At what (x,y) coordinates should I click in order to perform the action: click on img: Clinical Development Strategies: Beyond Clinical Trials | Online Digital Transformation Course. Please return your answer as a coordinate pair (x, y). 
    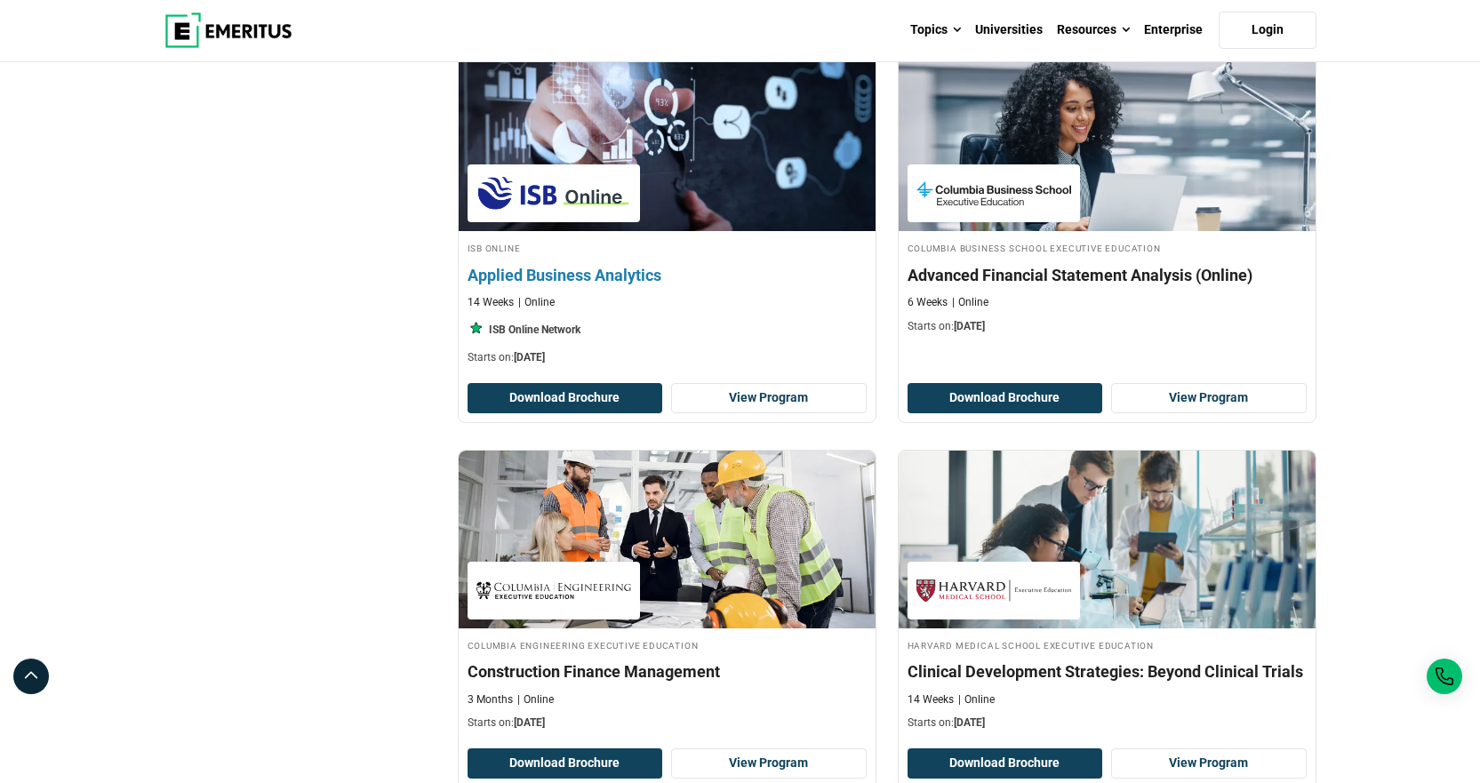
    Looking at the image, I should click on (1107, 540).